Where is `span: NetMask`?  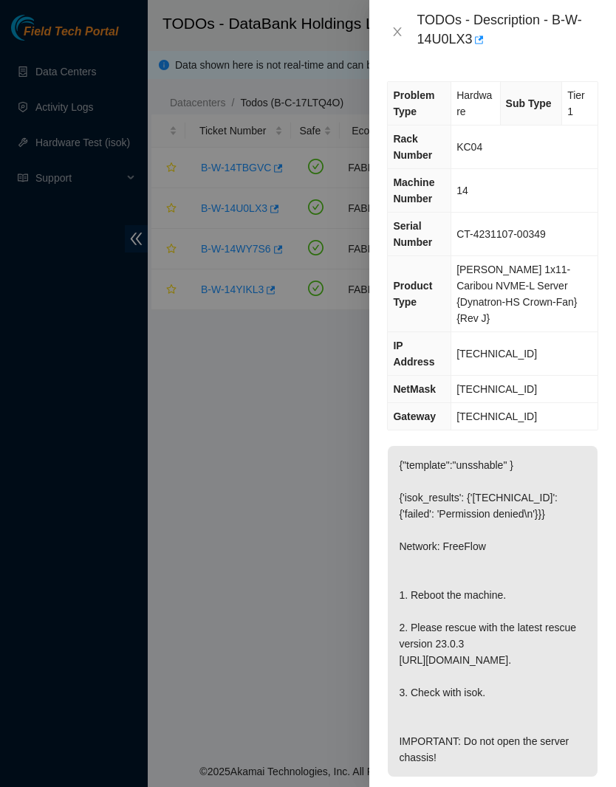 span: NetMask is located at coordinates (414, 389).